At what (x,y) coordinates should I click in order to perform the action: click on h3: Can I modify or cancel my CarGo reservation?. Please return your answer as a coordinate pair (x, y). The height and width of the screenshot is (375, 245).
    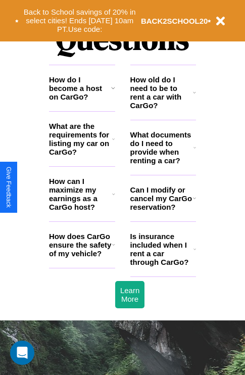
    Looking at the image, I should click on (162, 198).